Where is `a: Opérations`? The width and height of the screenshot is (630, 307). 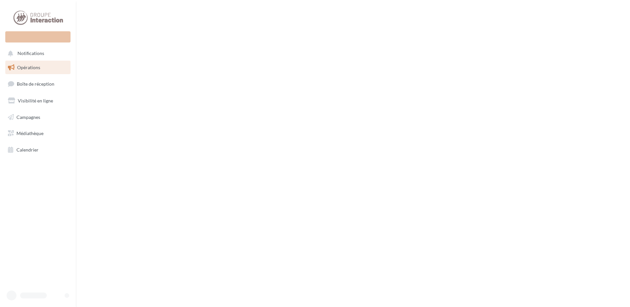 a: Opérations is located at coordinates (38, 68).